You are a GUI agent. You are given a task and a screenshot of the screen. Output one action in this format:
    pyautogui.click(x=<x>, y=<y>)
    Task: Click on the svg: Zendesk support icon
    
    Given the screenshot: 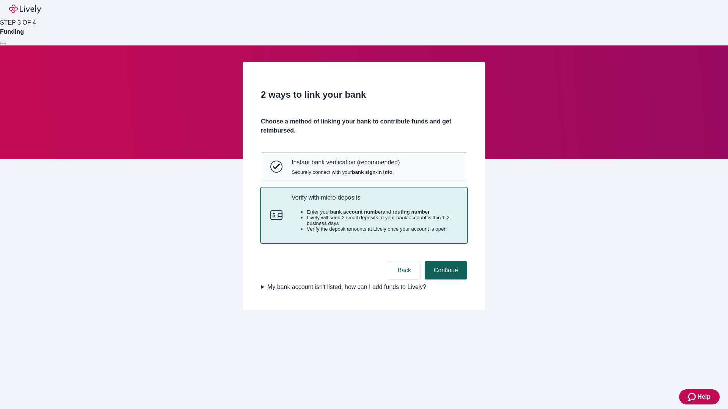 What is the action you would take?
    pyautogui.click(x=692, y=397)
    